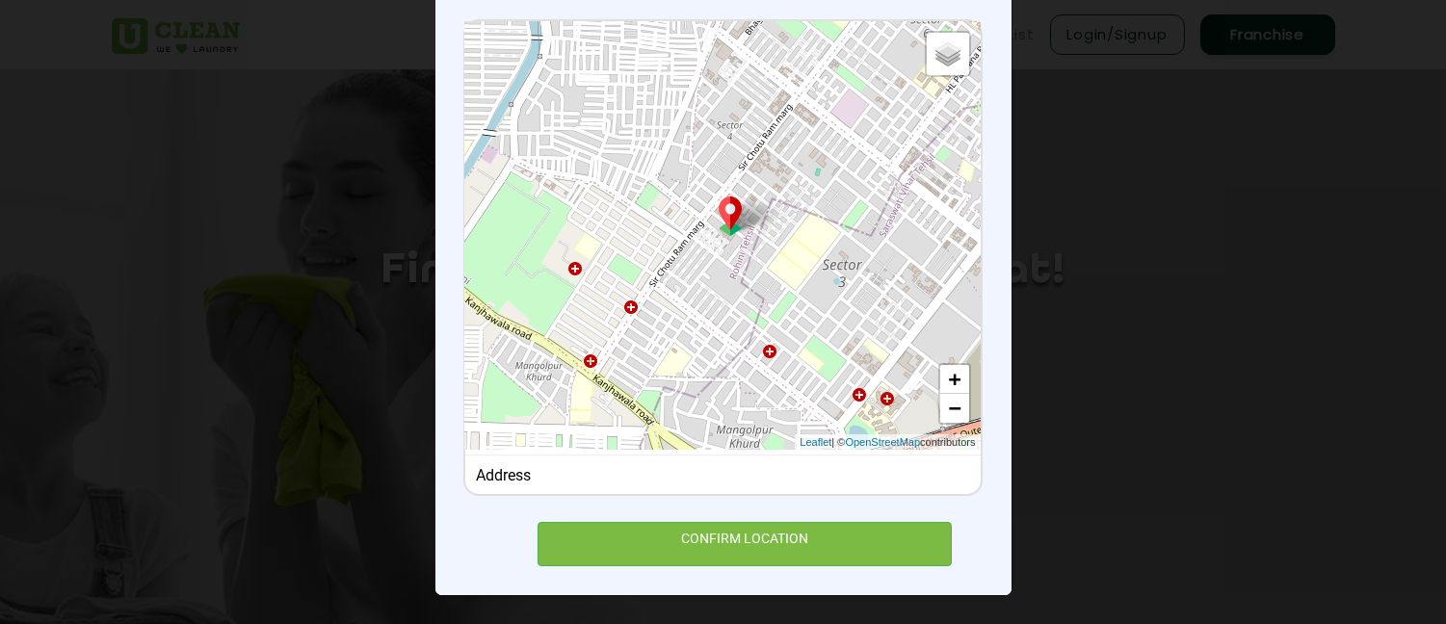 The height and width of the screenshot is (624, 1446). What do you see at coordinates (954, 408) in the screenshot?
I see `a: Zoom out` at bounding box center [954, 408].